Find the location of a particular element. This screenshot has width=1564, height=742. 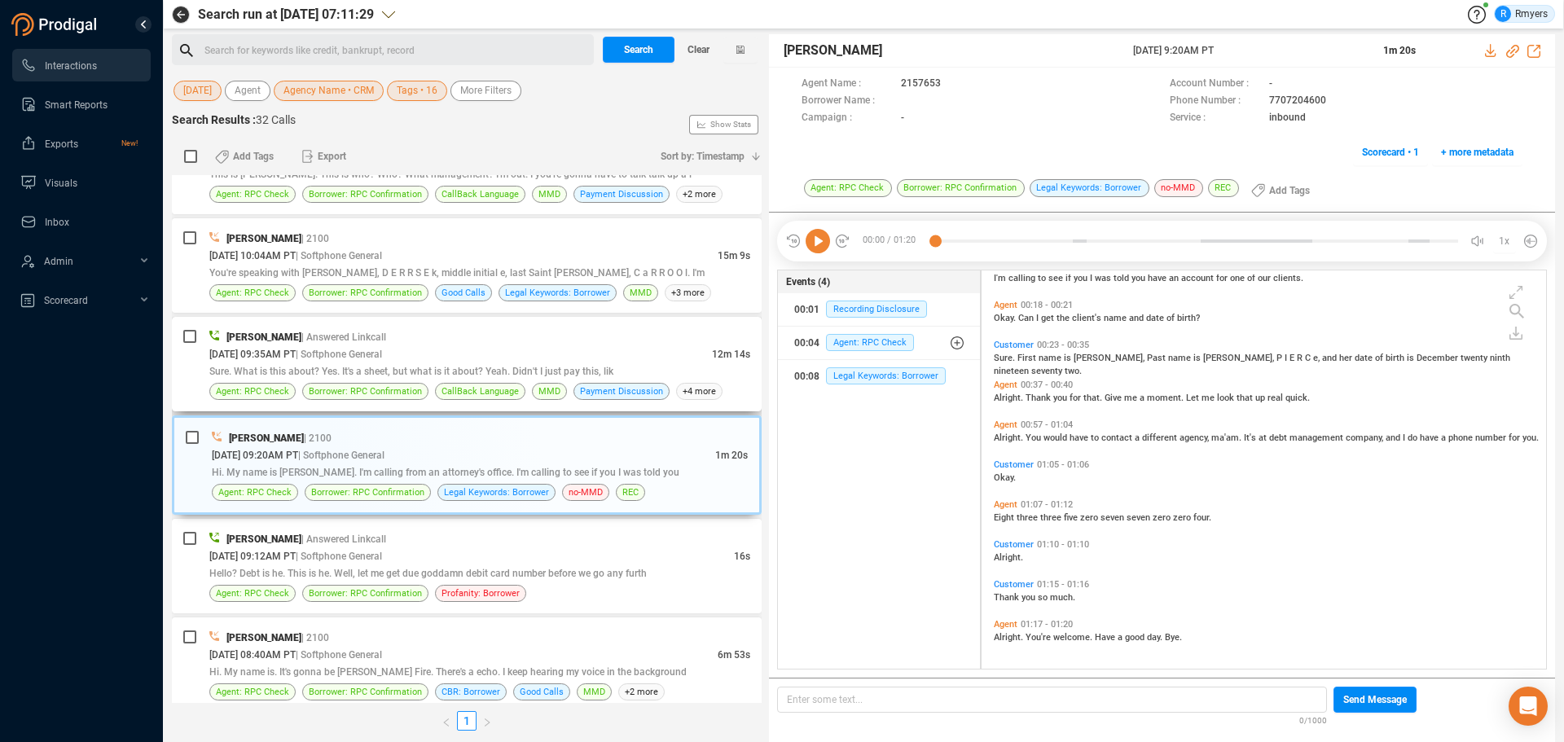

span: | Answered Linkcall is located at coordinates (344, 337).